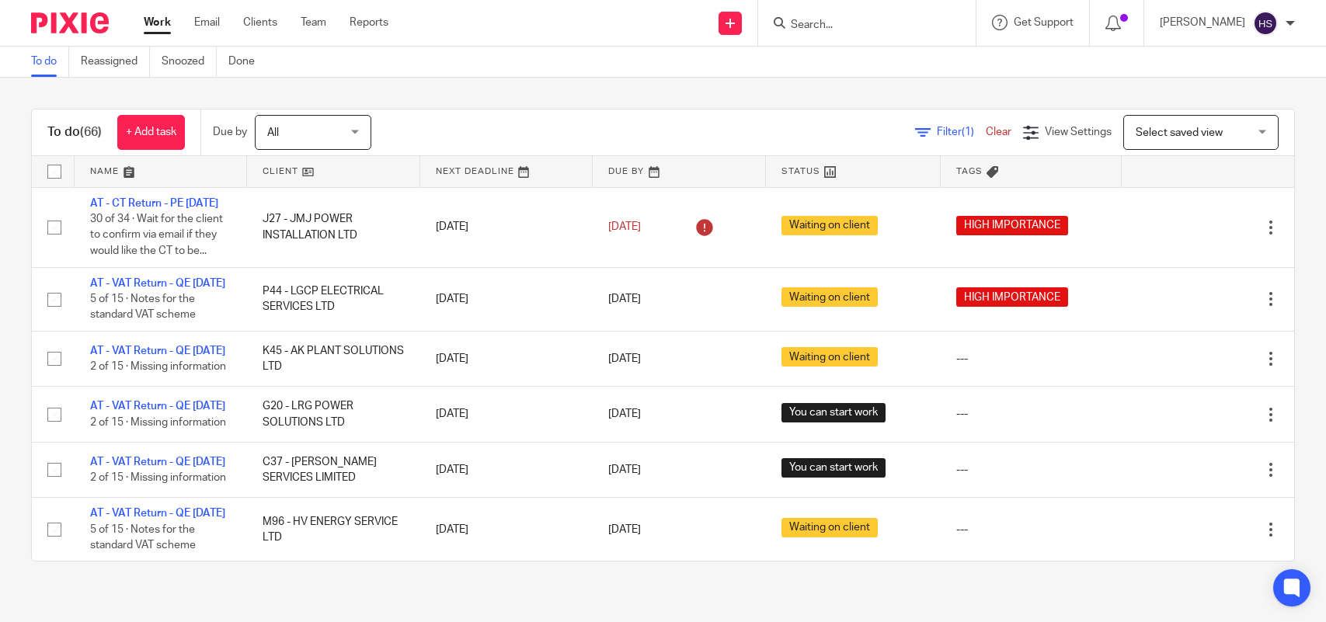  Describe the element at coordinates (333, 299) in the screenshot. I see `td: P44 - LGCP ELECTRICAL SERVICES LTD` at that location.